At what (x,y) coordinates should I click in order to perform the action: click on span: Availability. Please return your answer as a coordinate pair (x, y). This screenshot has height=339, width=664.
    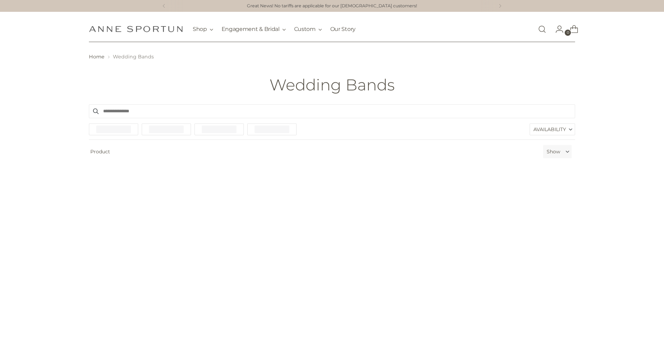
    Looking at the image, I should click on (550, 129).